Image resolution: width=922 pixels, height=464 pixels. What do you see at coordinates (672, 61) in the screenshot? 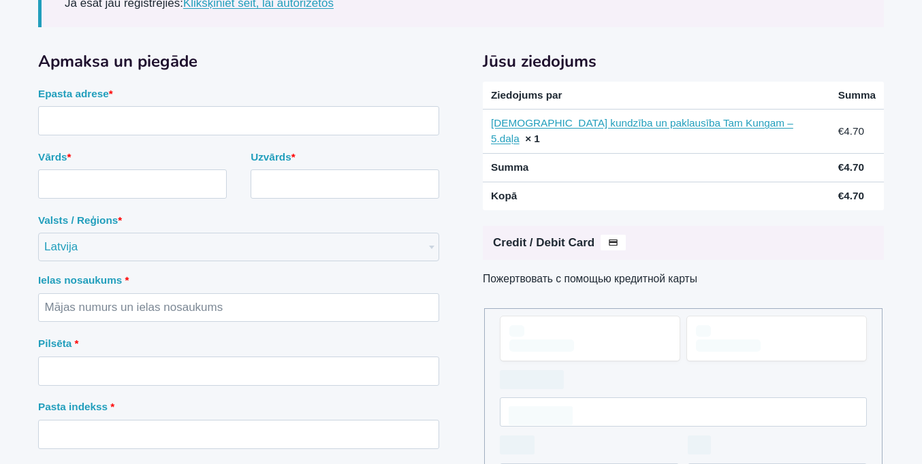
I see `h3: Jūsu ziedojums` at bounding box center [672, 61].